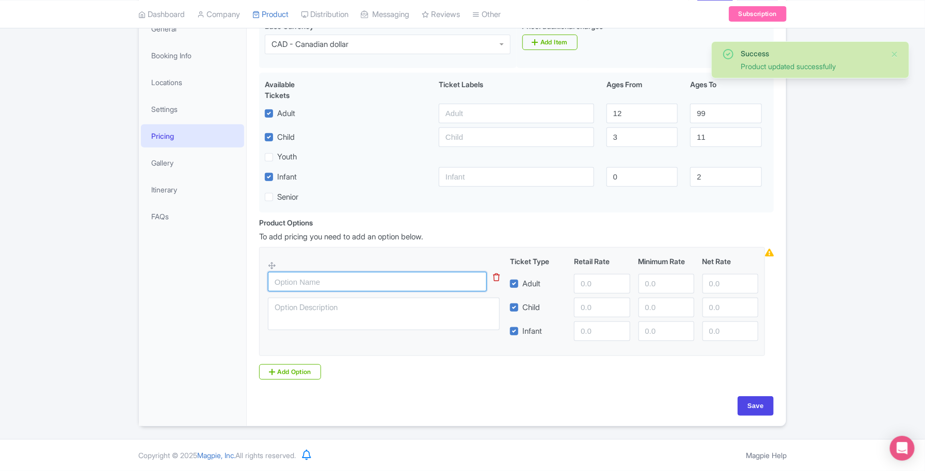  What do you see at coordinates (193, 82) in the screenshot?
I see `a: Locations` at bounding box center [193, 82].